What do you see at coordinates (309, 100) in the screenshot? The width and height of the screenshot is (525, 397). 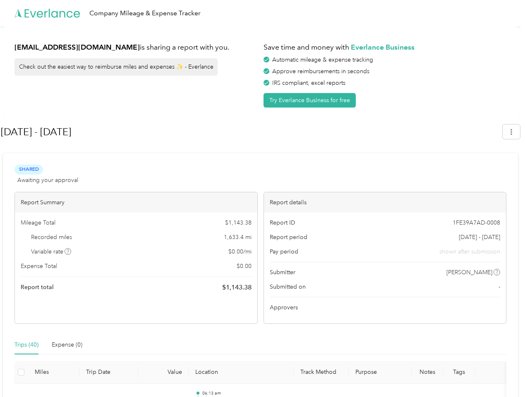 I see `button: Try Everlance Business for free` at bounding box center [309, 100].